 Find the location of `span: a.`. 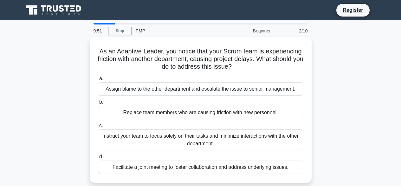

span: a. is located at coordinates (101, 78).